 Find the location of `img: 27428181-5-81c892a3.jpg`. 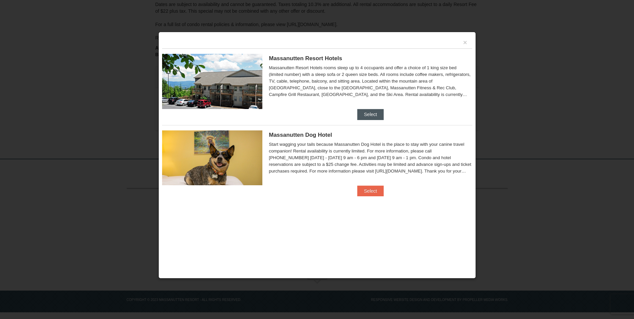

img: 27428181-5-81c892a3.jpg is located at coordinates (212, 158).